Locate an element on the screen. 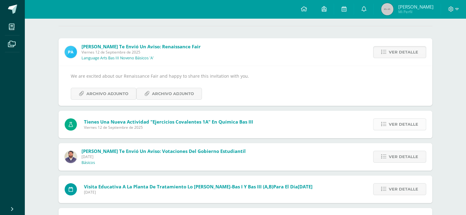  span: Mi Perfil is located at coordinates (415, 12).